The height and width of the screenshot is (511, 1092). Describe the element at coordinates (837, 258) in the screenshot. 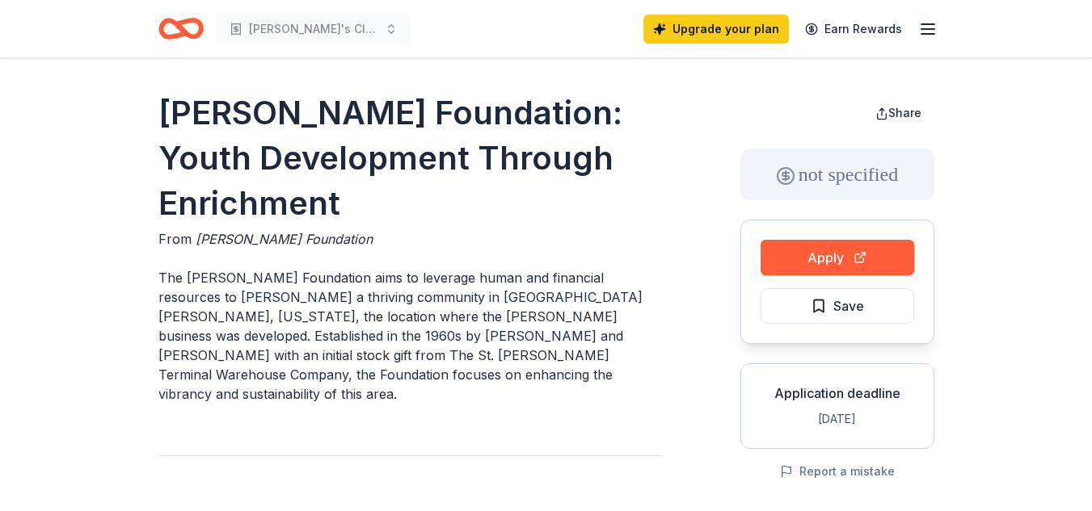

I see `button: Apply` at that location.